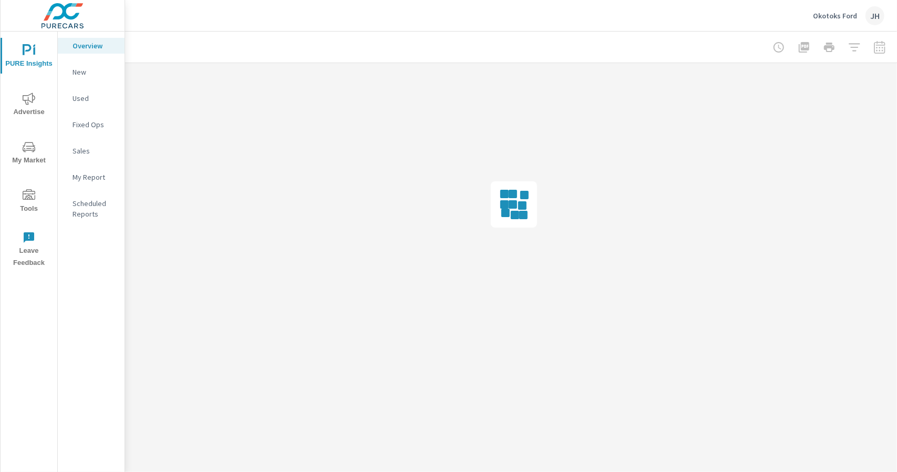  What do you see at coordinates (91, 125) in the screenshot?
I see `div: Fixed Ops` at bounding box center [91, 125].